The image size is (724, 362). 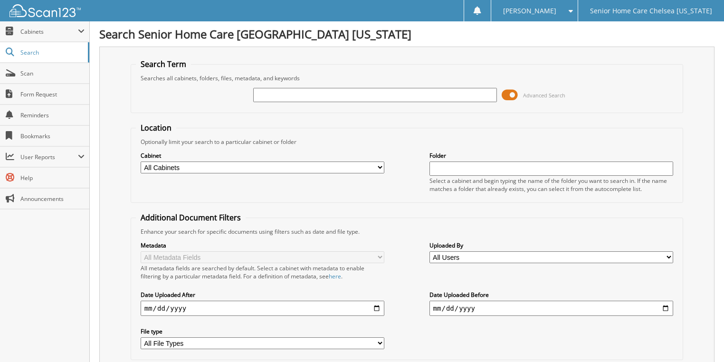 I want to click on a: here, so click(x=335, y=276).